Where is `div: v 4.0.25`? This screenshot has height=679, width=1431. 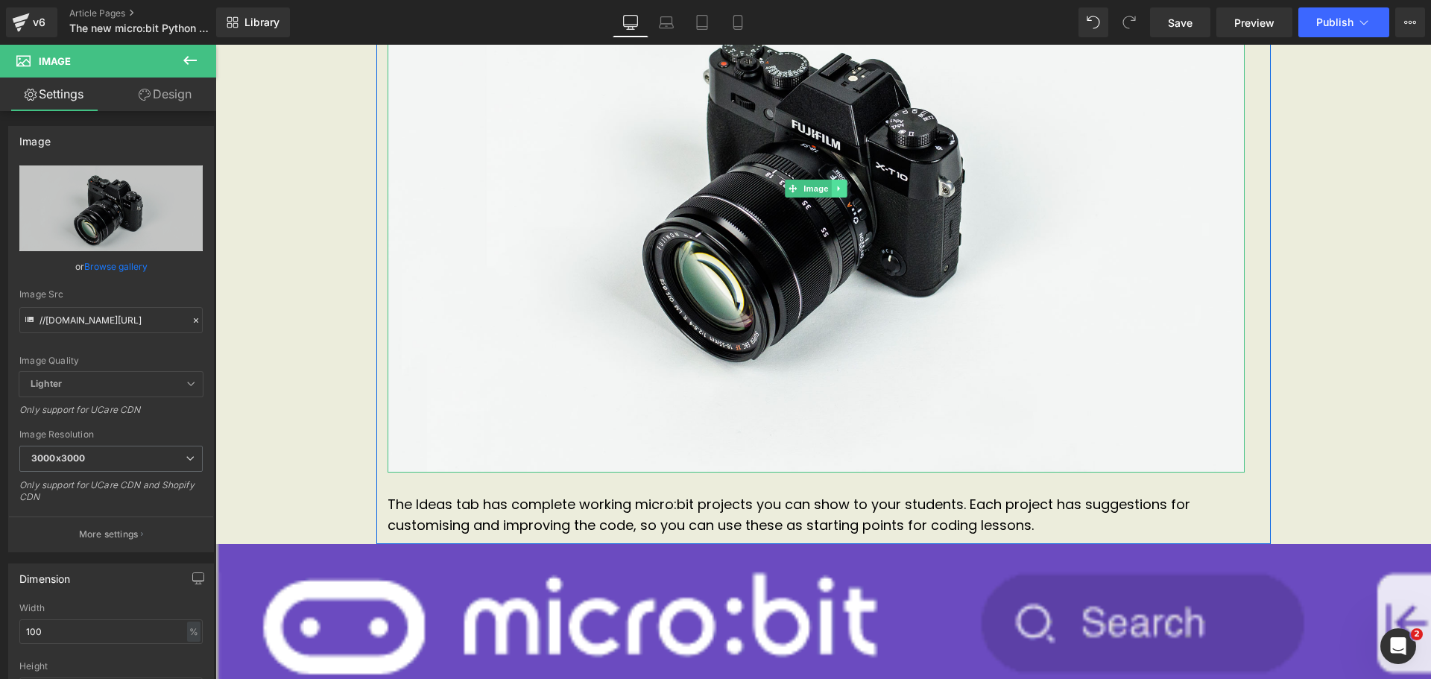
div: v 4.0.25 is located at coordinates (57, 30).